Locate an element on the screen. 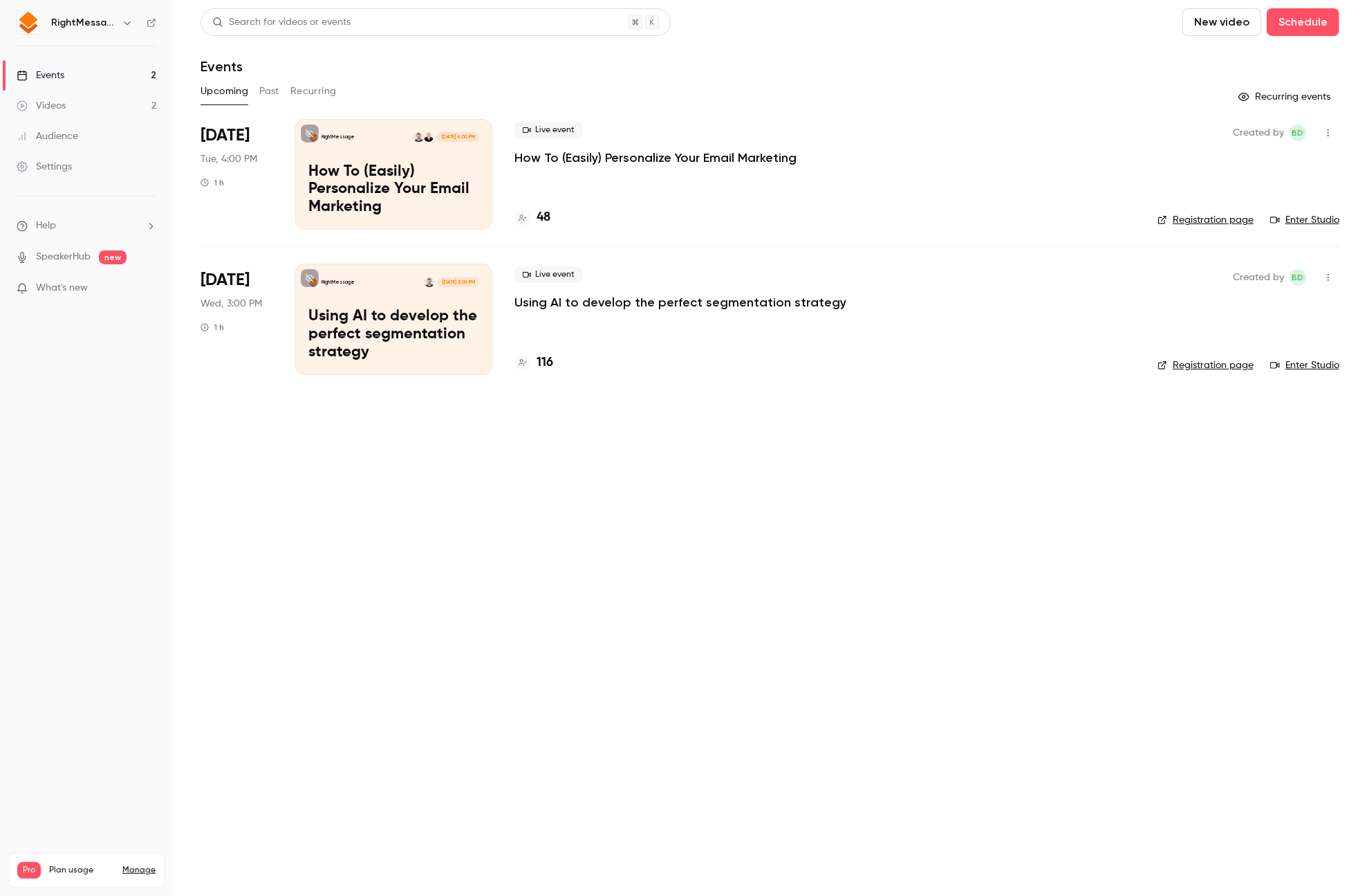 The image size is (1367, 896). div: Sep 24 Wed, 3:00 PM (Europe/London) is located at coordinates (237, 319).